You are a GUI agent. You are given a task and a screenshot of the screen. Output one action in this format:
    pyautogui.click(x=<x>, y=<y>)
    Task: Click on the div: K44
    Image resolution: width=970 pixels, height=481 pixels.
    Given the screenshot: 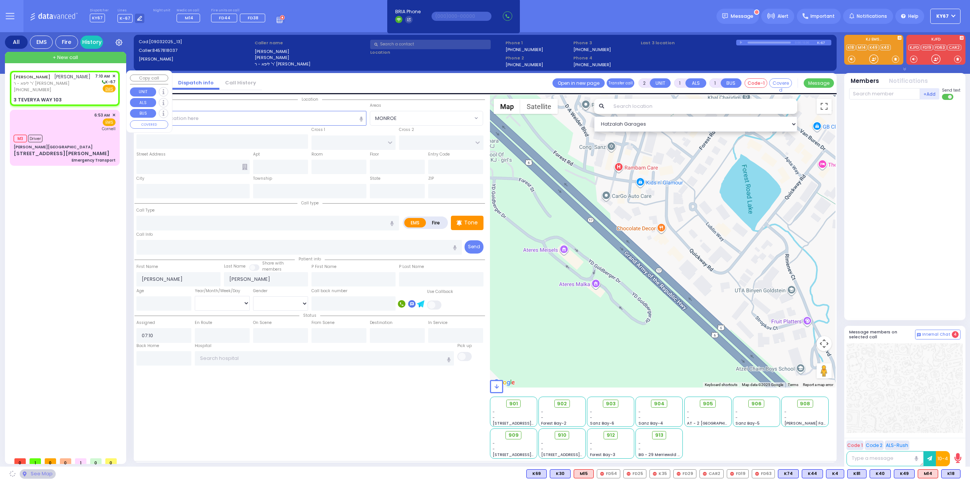 What is the action you would take?
    pyautogui.click(x=812, y=474)
    